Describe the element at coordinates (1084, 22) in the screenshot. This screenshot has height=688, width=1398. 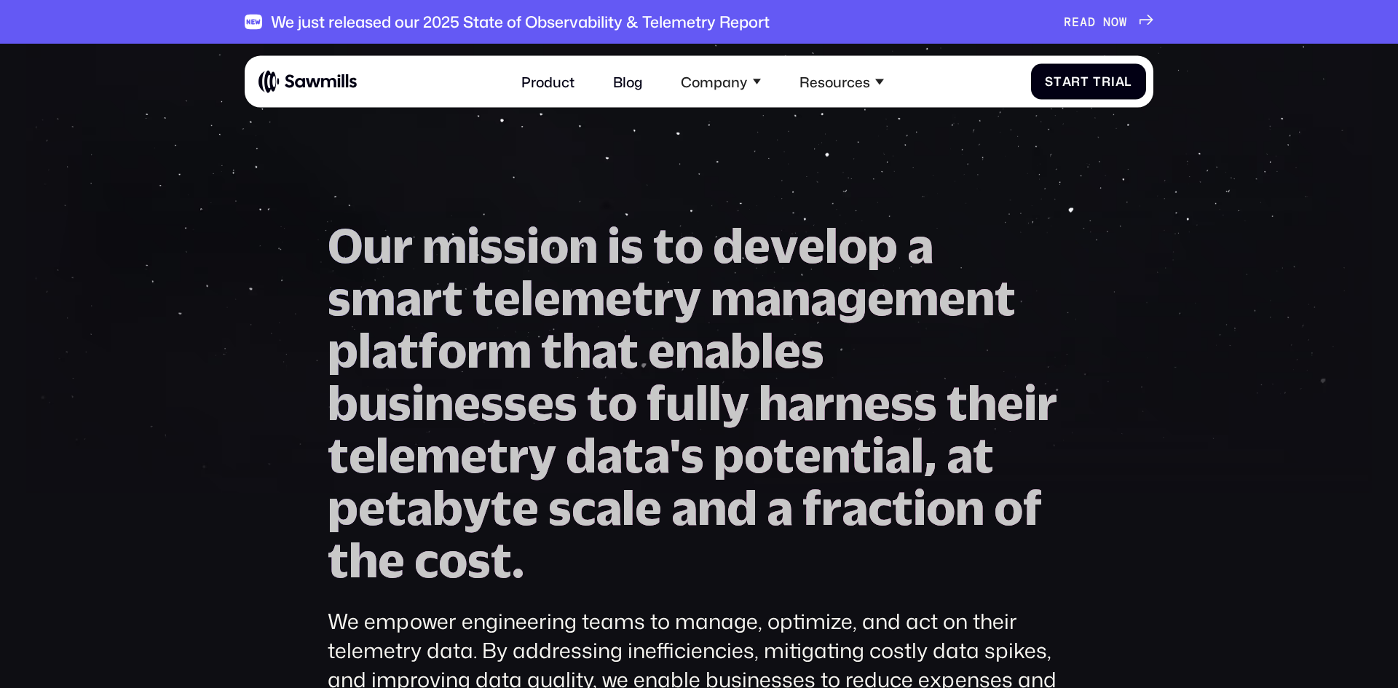
I see `span: A` at that location.